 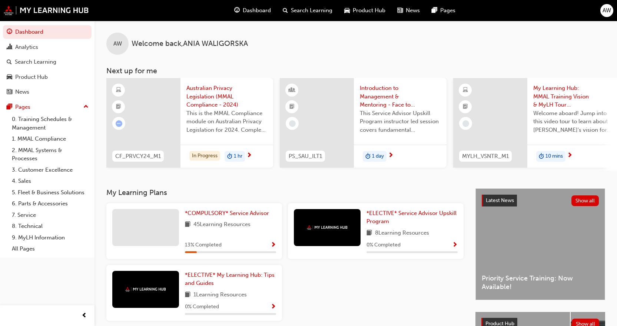 I want to click on a: *ELECTIVE* My Learning Hub: Tips and Guides, so click(x=230, y=279).